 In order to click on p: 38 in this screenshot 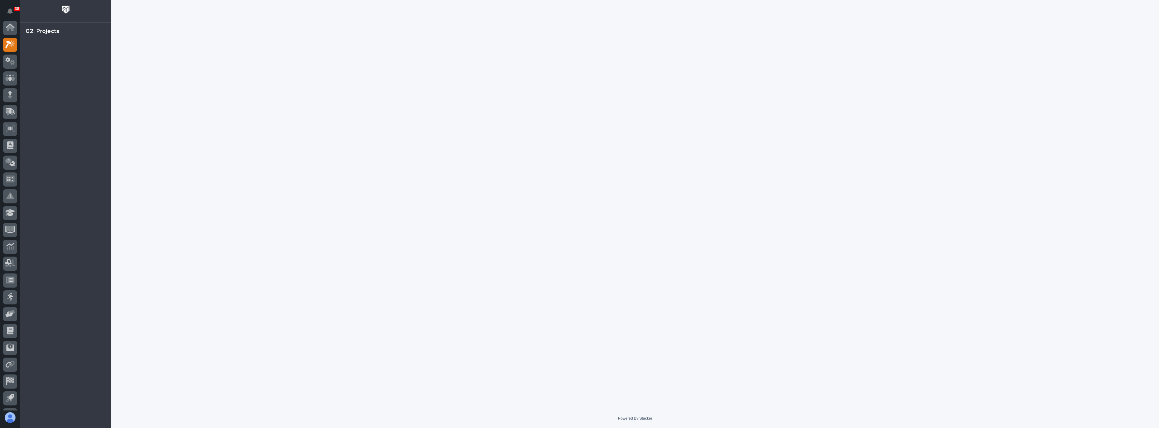, I will do `click(17, 9)`.